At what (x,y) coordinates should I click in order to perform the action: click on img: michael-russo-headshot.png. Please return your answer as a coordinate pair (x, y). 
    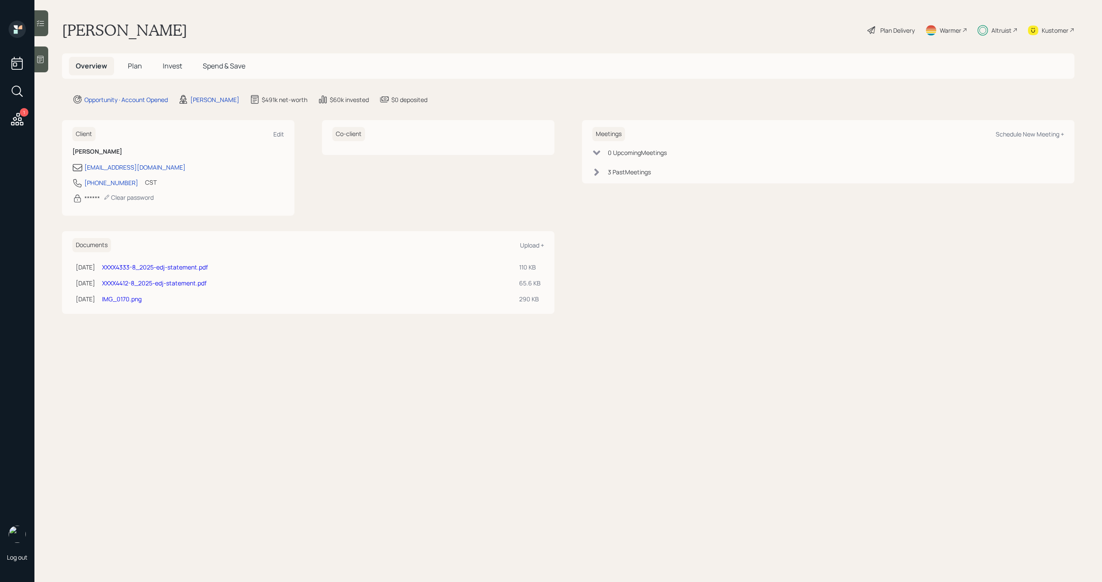
    Looking at the image, I should click on (17, 534).